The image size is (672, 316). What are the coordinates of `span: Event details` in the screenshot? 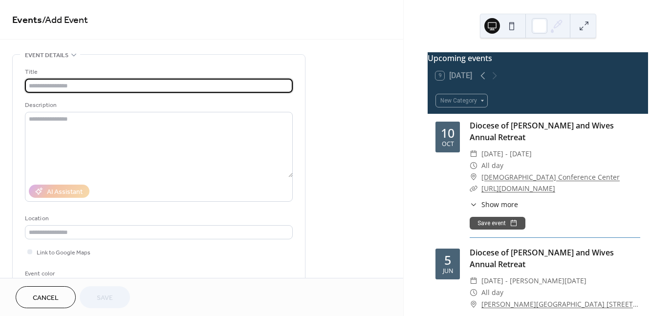 It's located at (46, 55).